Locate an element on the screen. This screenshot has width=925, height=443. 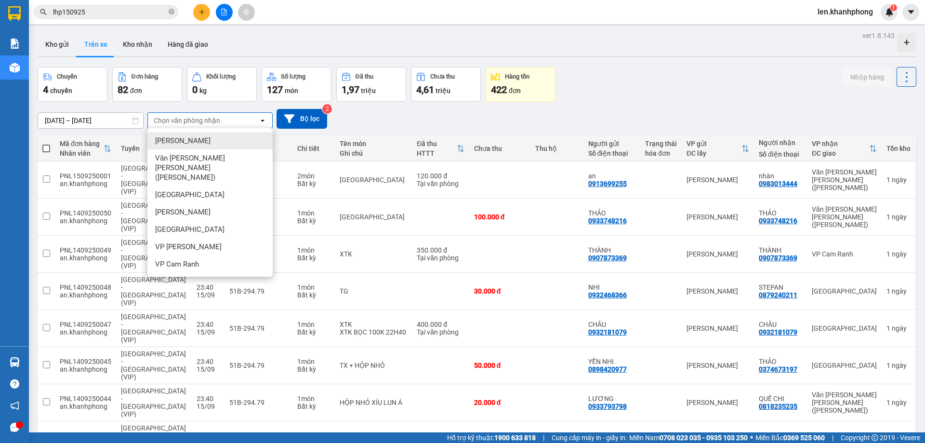
div: Đơn hàng is located at coordinates (145, 77).